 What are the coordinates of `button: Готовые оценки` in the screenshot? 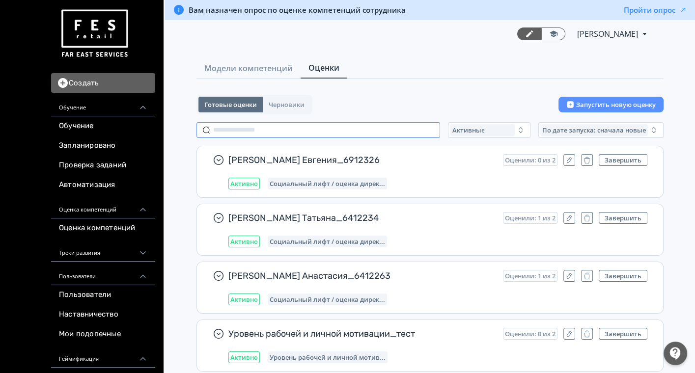 It's located at (230, 105).